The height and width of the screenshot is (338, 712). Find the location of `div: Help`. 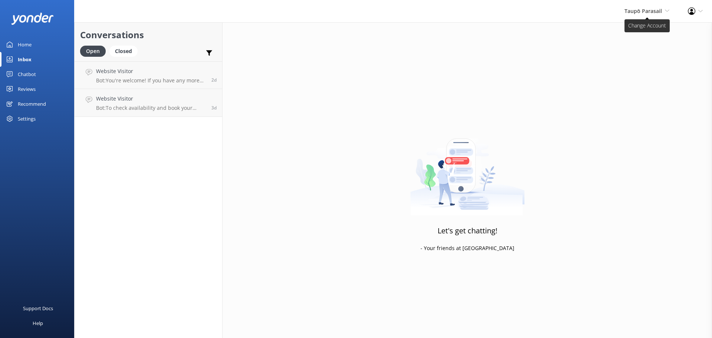

div: Help is located at coordinates (38, 323).